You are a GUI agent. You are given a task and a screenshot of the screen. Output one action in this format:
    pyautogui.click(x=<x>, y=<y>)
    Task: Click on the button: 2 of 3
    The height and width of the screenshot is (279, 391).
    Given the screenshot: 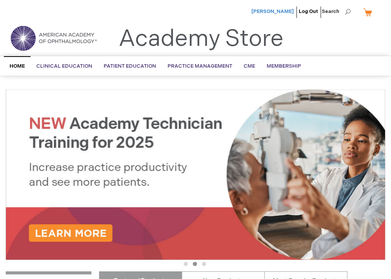 What is the action you would take?
    pyautogui.click(x=195, y=264)
    